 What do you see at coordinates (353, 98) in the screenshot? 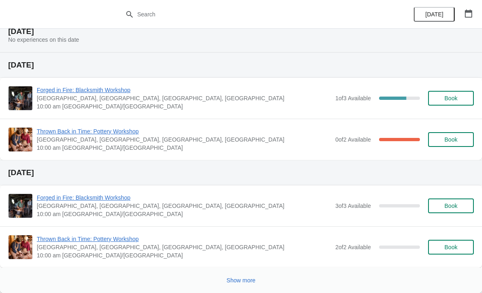
I see `span: 1 of 3 Available` at bounding box center [353, 98].